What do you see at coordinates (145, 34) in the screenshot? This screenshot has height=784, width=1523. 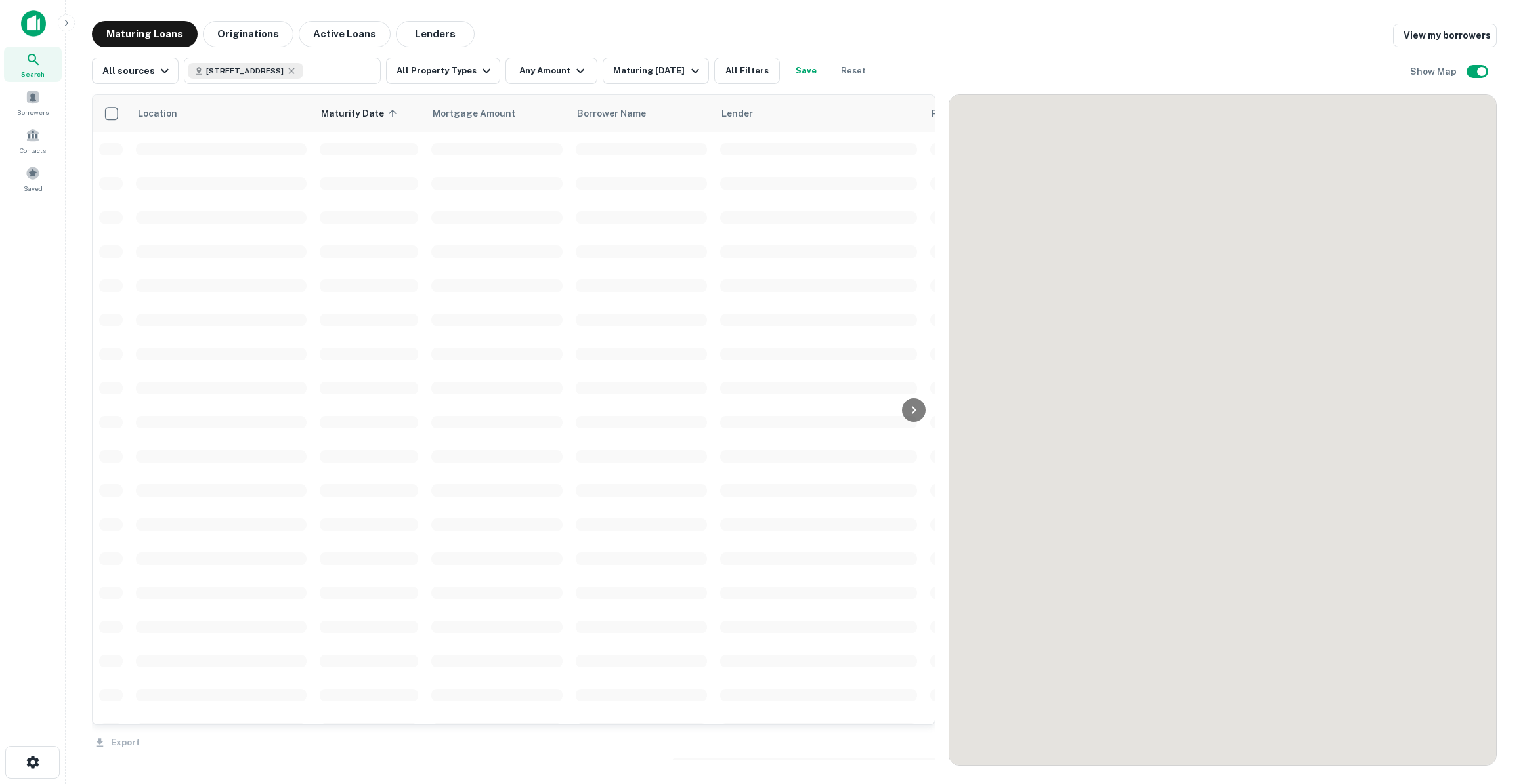 I see `button: Maturing Loans` at bounding box center [145, 34].